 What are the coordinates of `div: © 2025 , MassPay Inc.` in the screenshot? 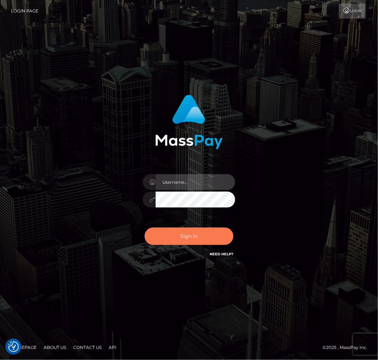 It's located at (348, 347).